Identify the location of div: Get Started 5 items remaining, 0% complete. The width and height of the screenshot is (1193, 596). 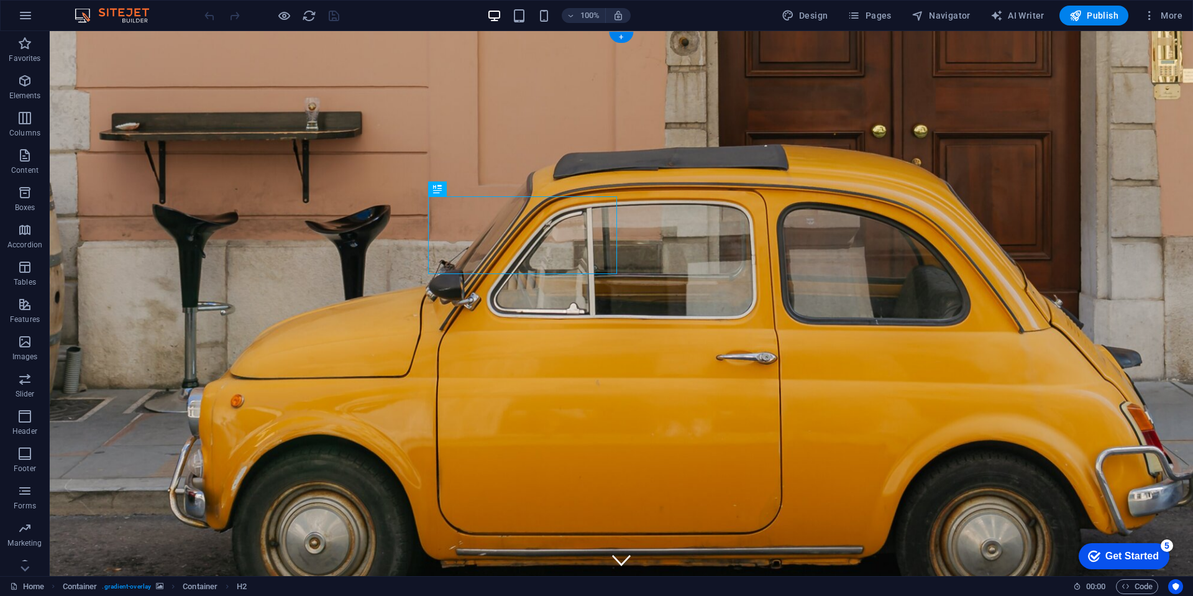
(55, 19).